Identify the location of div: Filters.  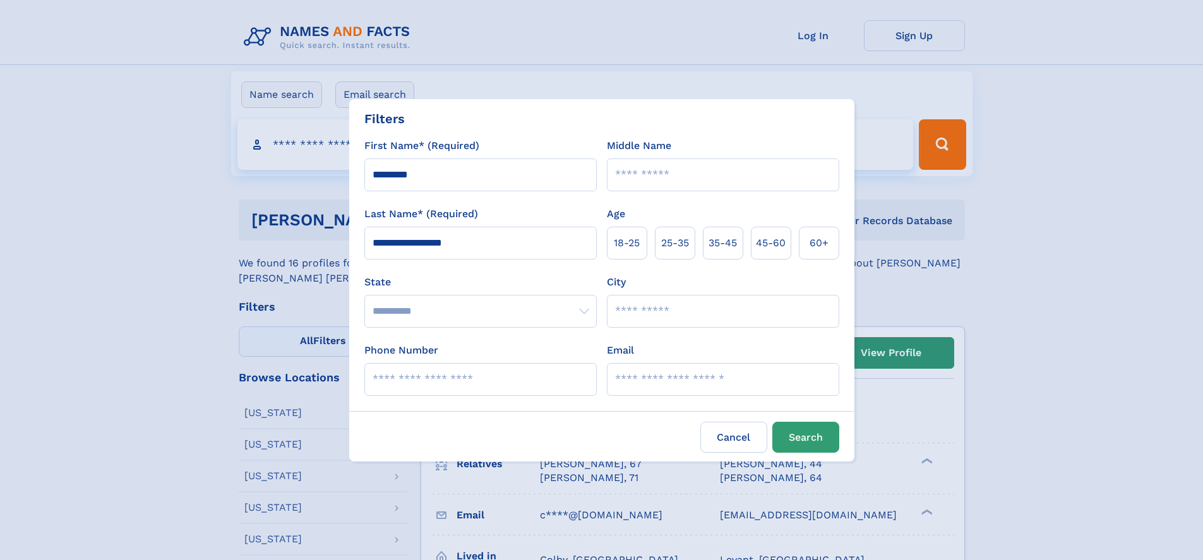
(384, 119).